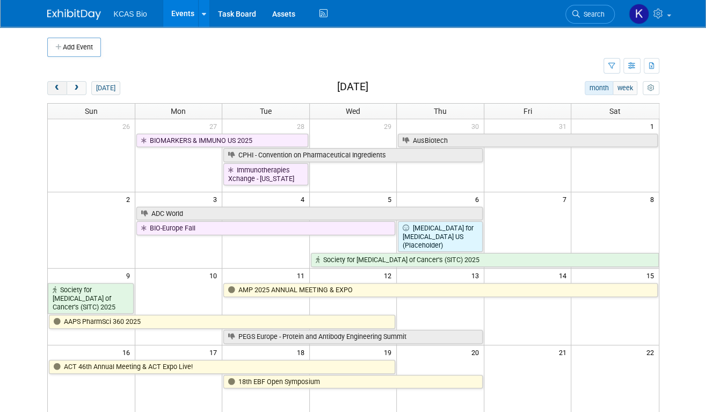  I want to click on span: Sat, so click(615, 111).